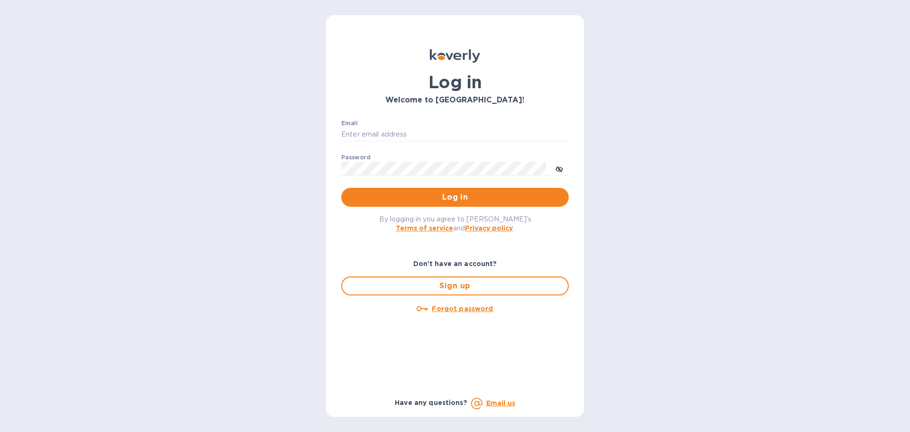 The width and height of the screenshot is (910, 432). Describe the element at coordinates (356, 157) in the screenshot. I see `label: Password` at that location.